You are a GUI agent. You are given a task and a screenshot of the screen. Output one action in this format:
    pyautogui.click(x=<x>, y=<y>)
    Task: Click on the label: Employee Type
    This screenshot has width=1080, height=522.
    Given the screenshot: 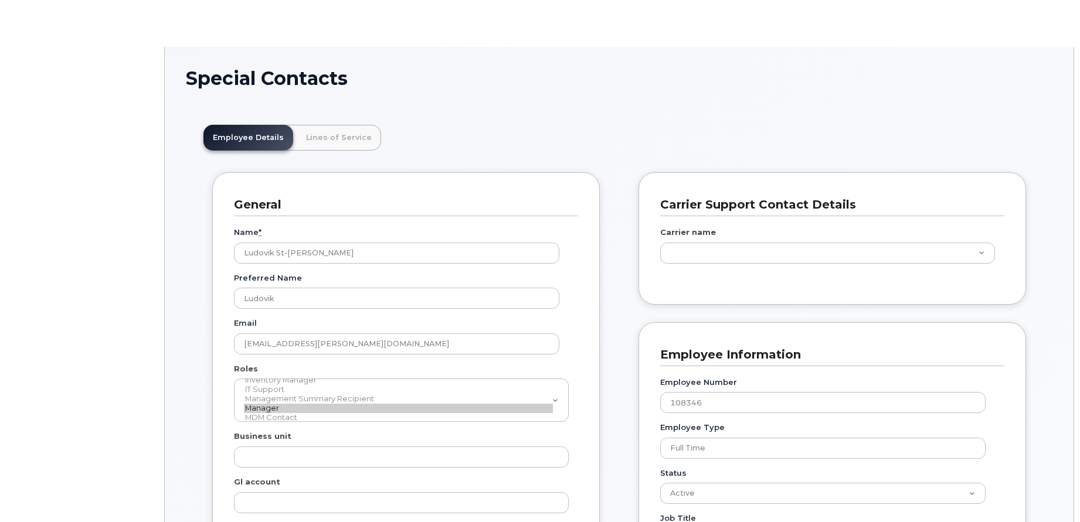 What is the action you would take?
    pyautogui.click(x=693, y=427)
    